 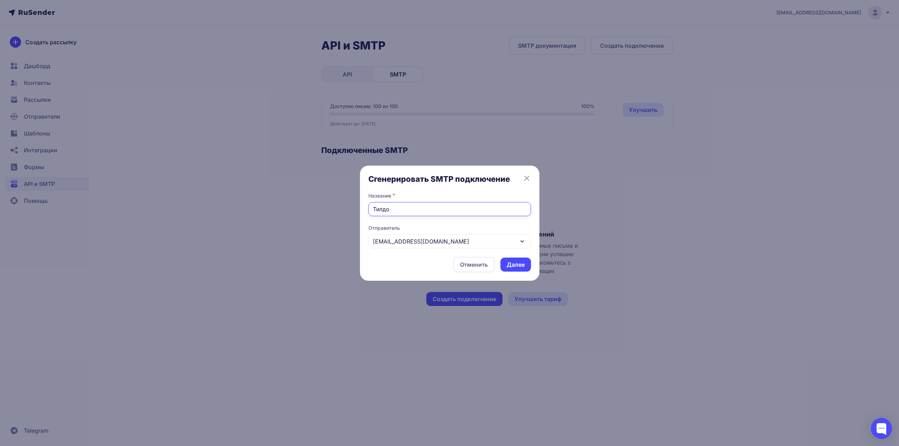 I want to click on h3: Сгенерировать SMTP подключение, so click(x=449, y=179).